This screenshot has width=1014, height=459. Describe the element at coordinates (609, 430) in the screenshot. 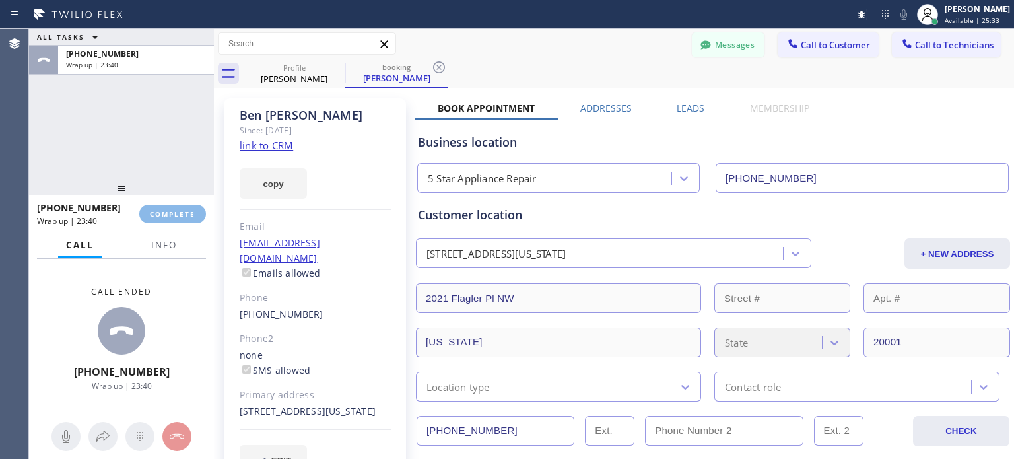

I see `input: Ext.` at that location.